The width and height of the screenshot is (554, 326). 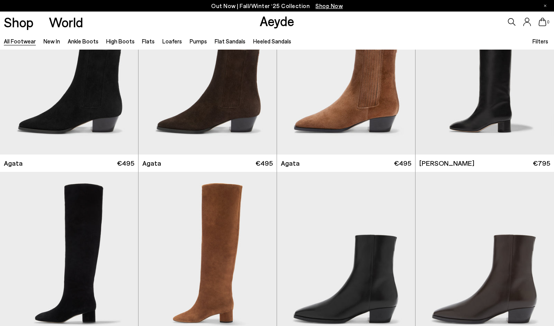 I want to click on a: World, so click(x=66, y=22).